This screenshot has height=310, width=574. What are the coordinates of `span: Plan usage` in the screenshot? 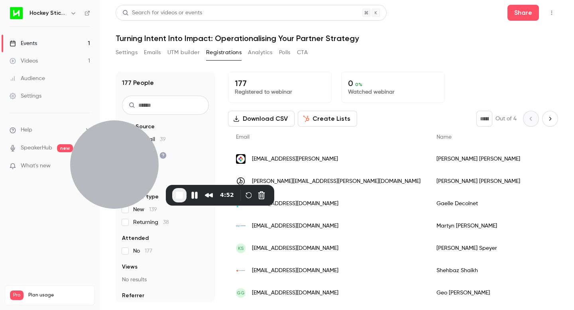 It's located at (59, 296).